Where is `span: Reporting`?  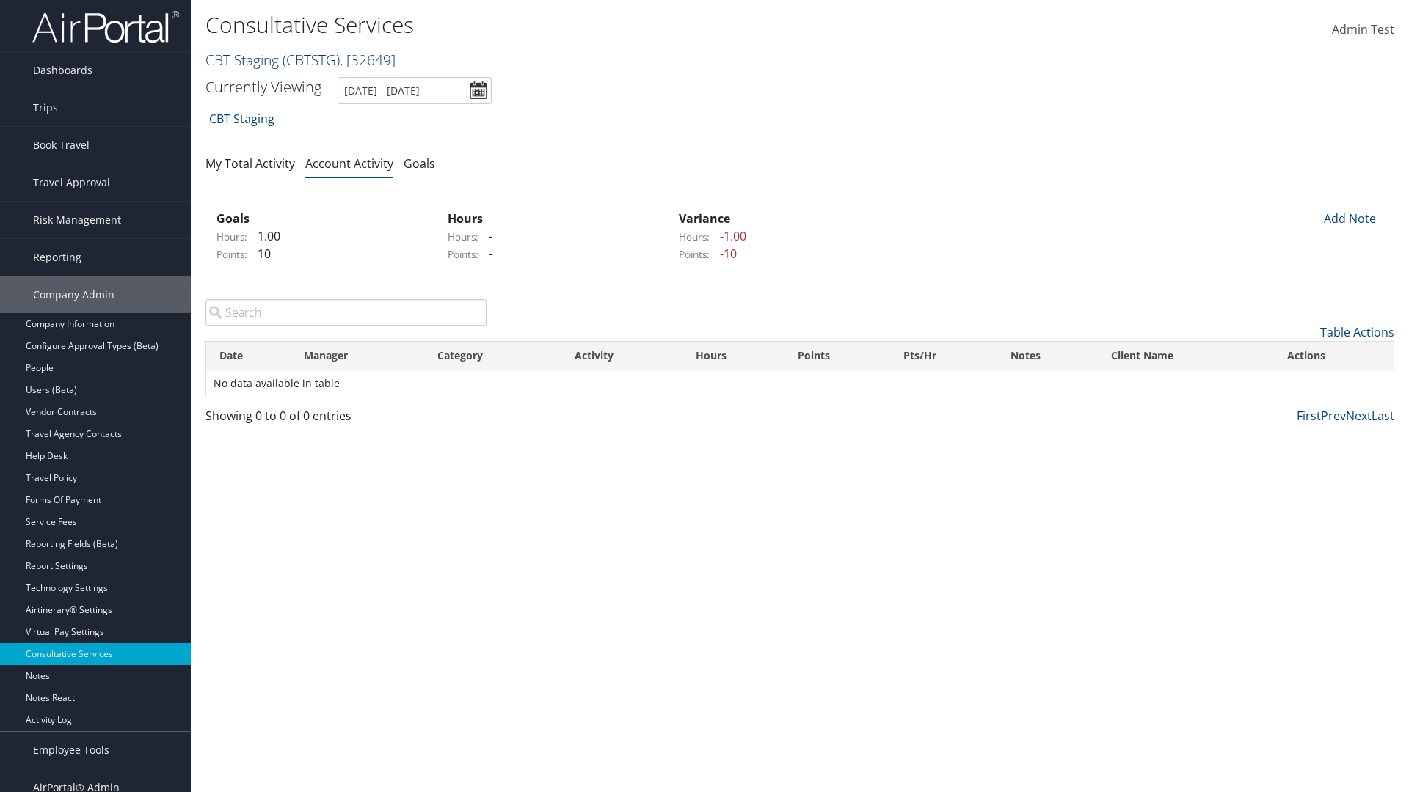
span: Reporting is located at coordinates (57, 258).